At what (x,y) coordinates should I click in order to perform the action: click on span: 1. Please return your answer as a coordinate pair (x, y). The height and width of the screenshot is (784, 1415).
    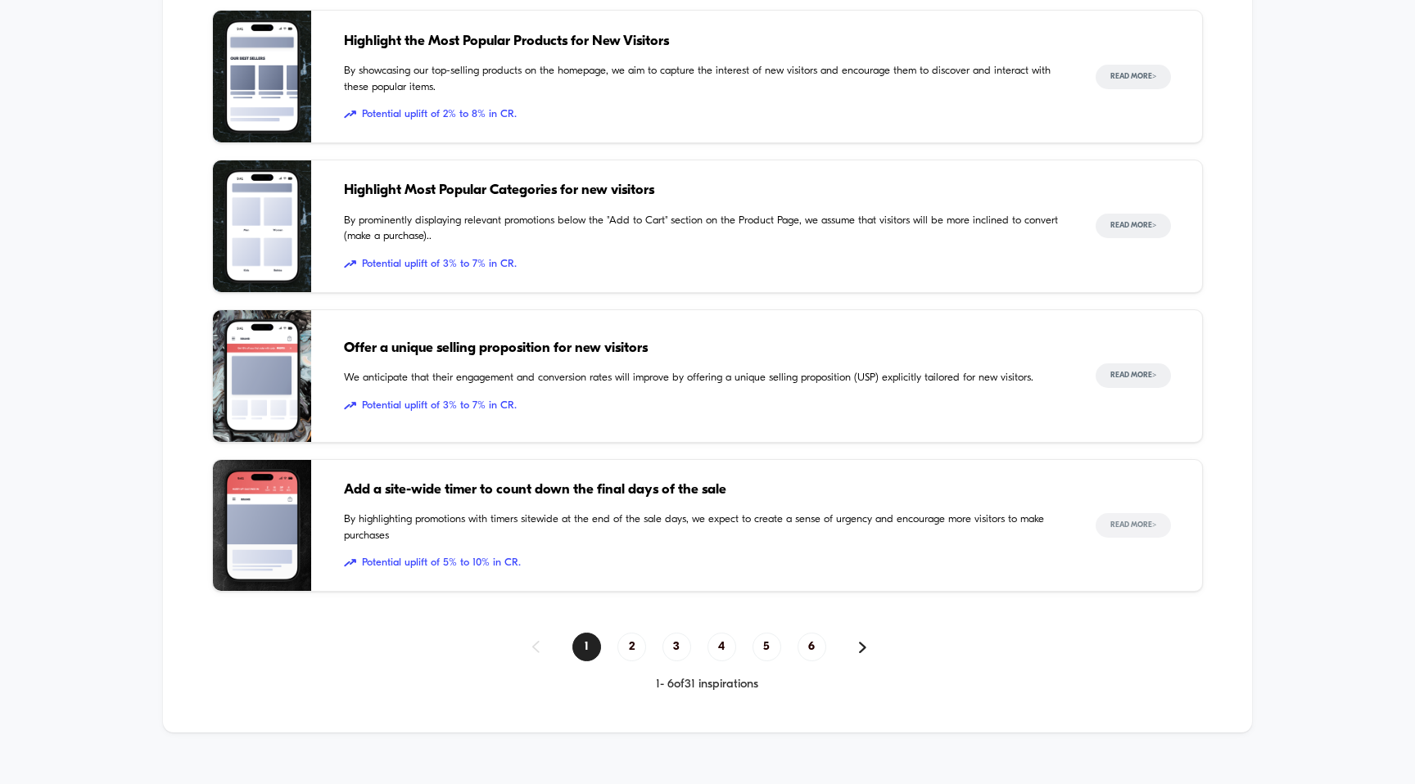
    Looking at the image, I should click on (586, 647).